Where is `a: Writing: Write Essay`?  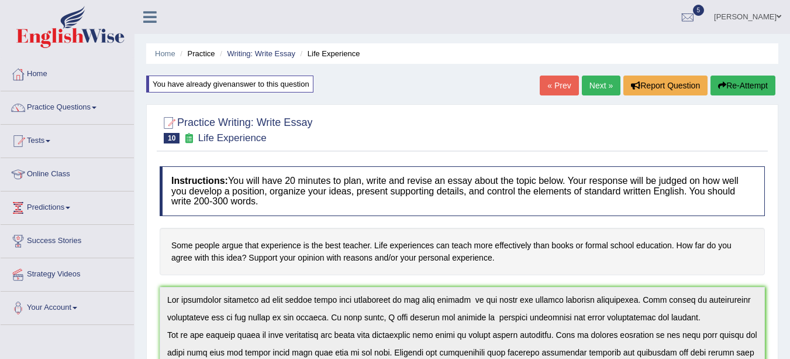 a: Writing: Write Essay is located at coordinates (261, 53).